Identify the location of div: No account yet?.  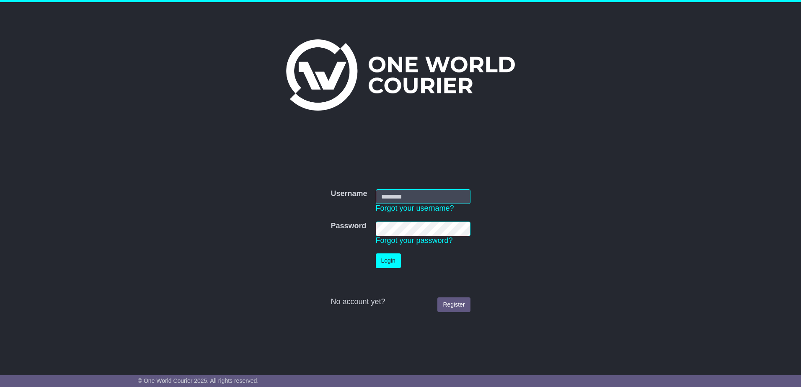
(400, 302).